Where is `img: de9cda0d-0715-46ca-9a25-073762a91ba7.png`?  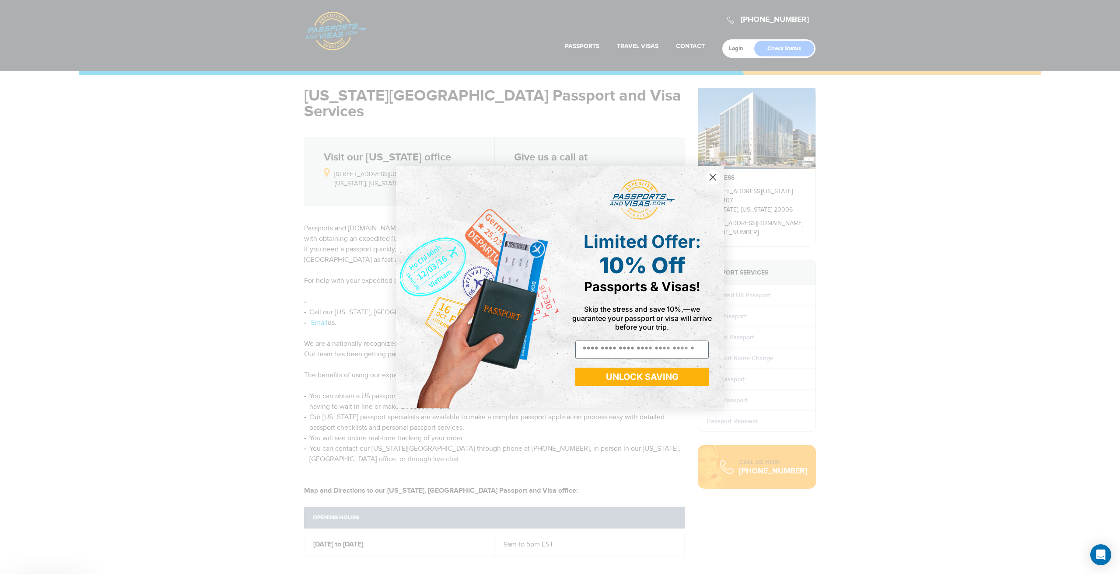 img: de9cda0d-0715-46ca-9a25-073762a91ba7.png is located at coordinates (478, 287).